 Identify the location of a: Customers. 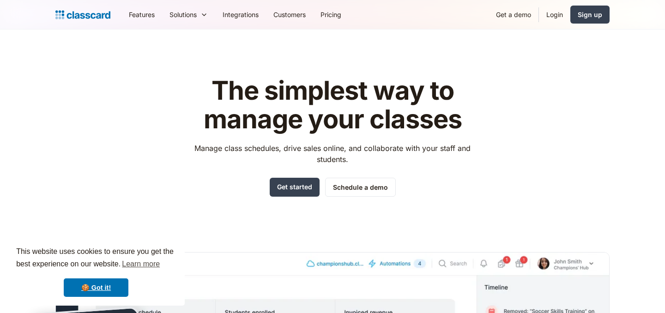
(290, 14).